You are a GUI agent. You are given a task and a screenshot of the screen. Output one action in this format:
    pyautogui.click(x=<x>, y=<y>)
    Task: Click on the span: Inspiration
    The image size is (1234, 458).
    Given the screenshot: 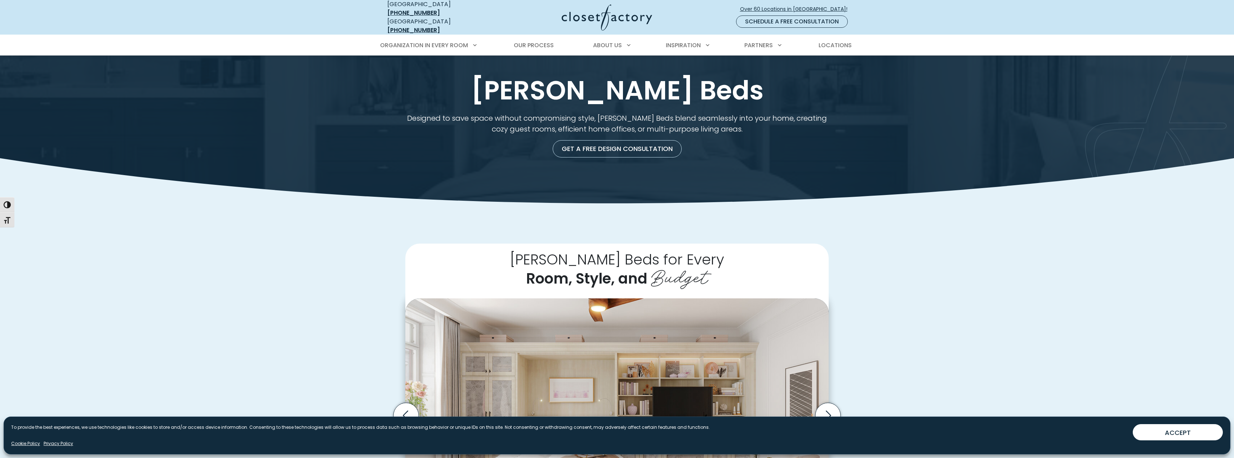 What is the action you would take?
    pyautogui.click(x=683, y=45)
    